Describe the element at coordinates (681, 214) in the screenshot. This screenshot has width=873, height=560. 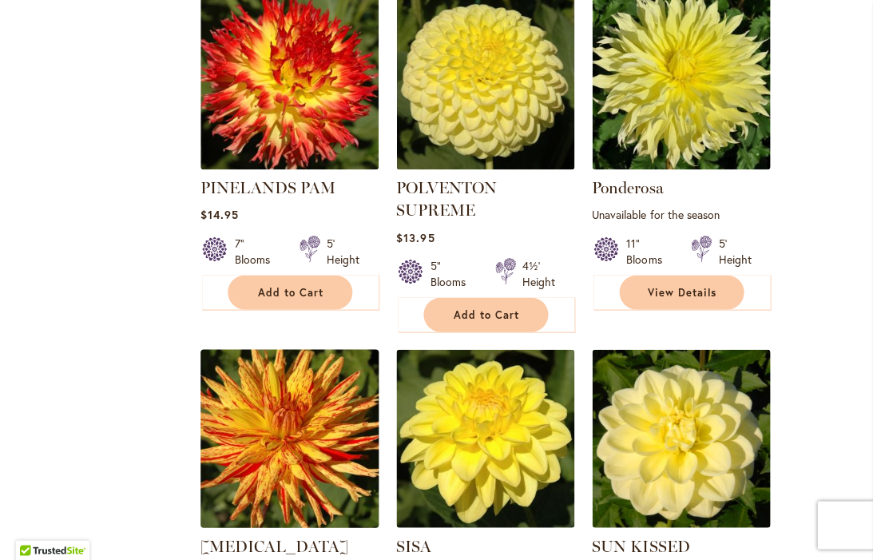
I see `p: Unavailable for the season` at that location.